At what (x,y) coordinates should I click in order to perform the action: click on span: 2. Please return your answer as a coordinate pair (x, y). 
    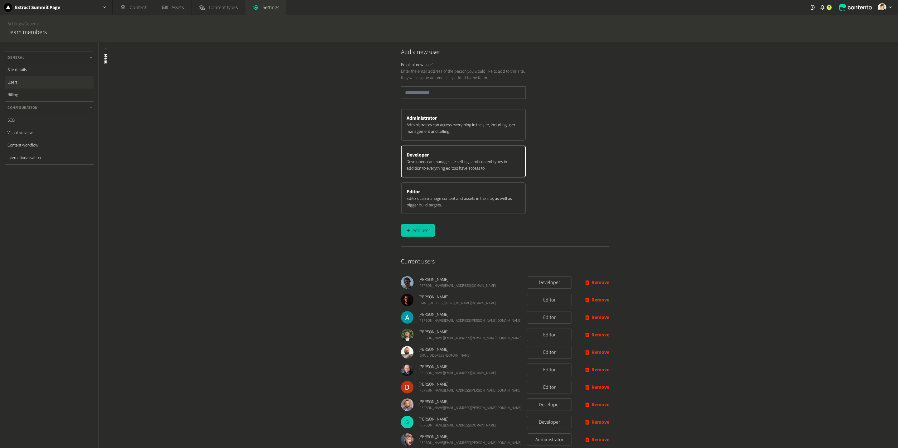
    Looking at the image, I should click on (829, 7).